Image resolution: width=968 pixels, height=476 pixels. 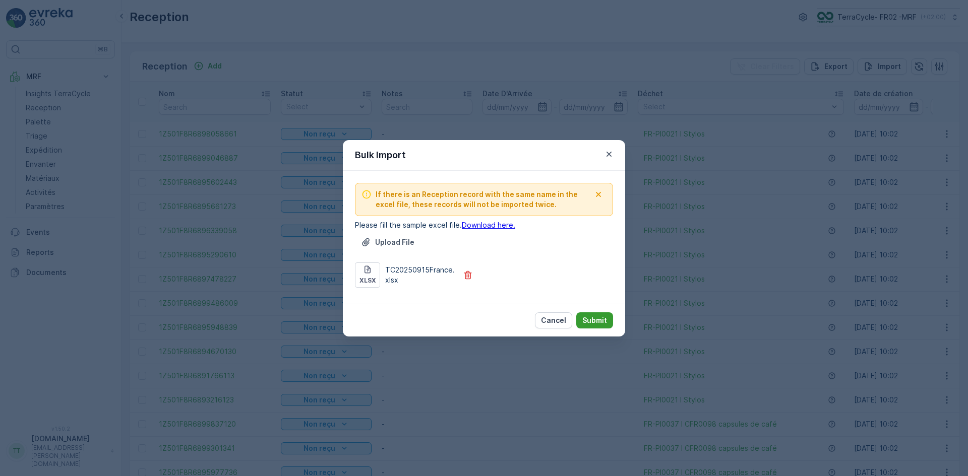 I want to click on p: Submit, so click(x=594, y=321).